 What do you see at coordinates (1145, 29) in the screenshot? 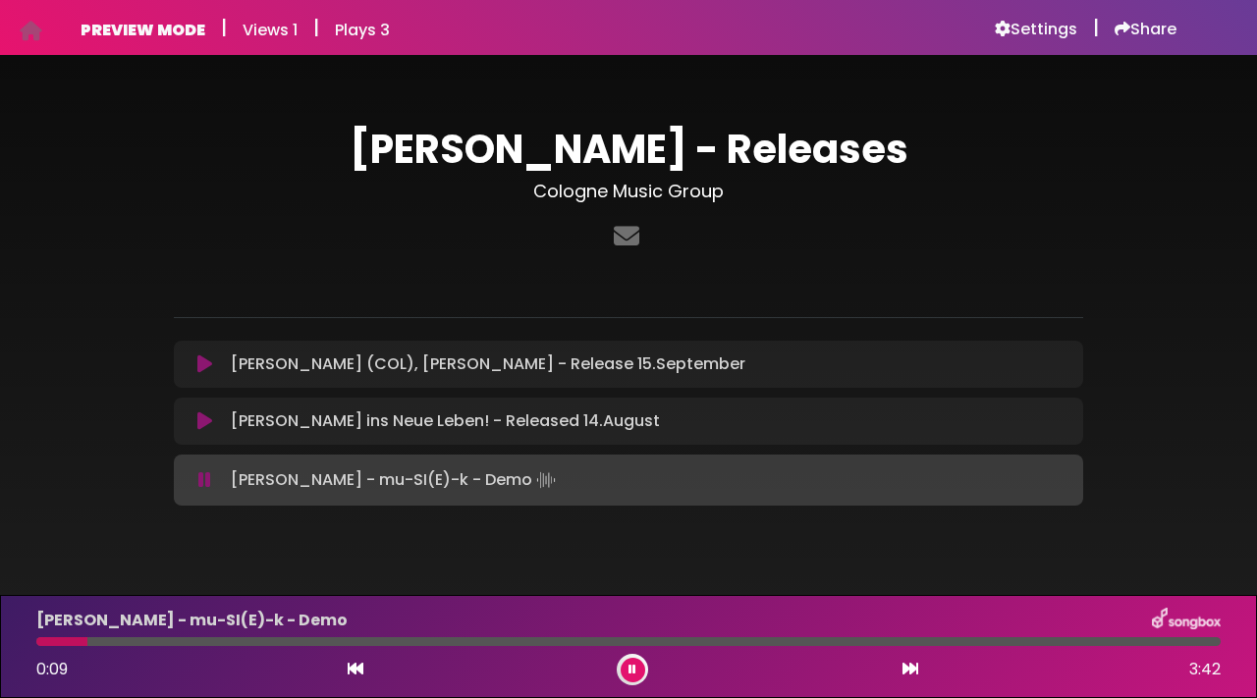
I see `a: Share` at bounding box center [1145, 29].